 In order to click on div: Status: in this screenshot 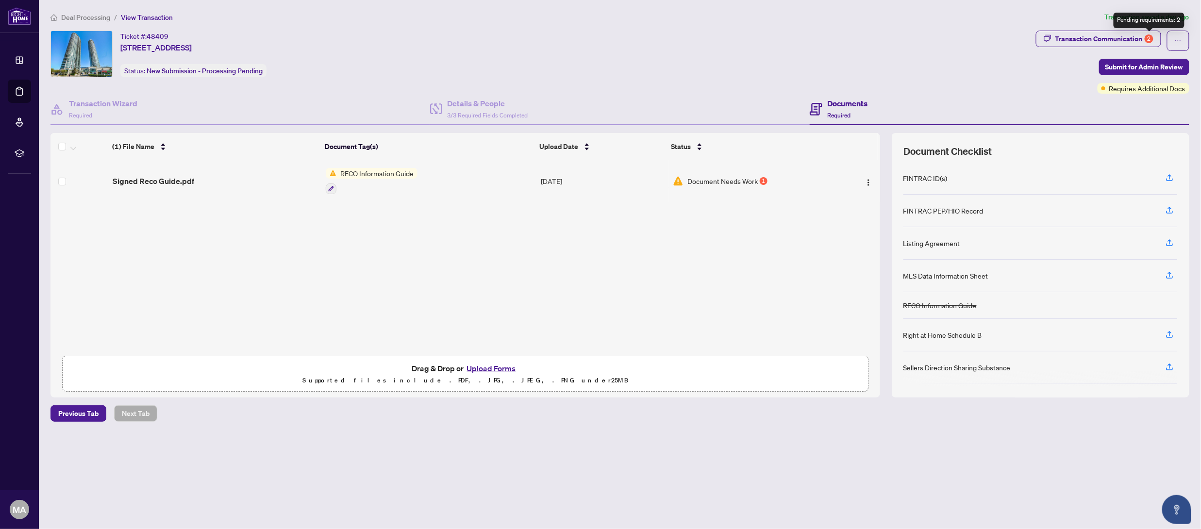, I will do `click(193, 70)`.